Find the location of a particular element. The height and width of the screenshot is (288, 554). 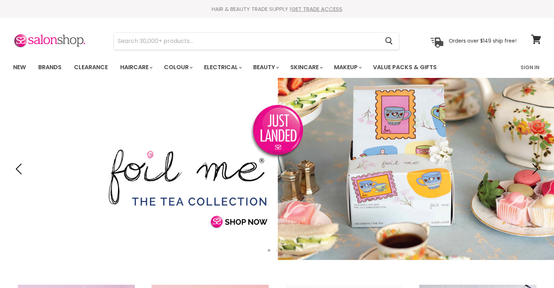

div: HAIR & BEAUTY TRADE SUPPLY | is located at coordinates (277, 9).